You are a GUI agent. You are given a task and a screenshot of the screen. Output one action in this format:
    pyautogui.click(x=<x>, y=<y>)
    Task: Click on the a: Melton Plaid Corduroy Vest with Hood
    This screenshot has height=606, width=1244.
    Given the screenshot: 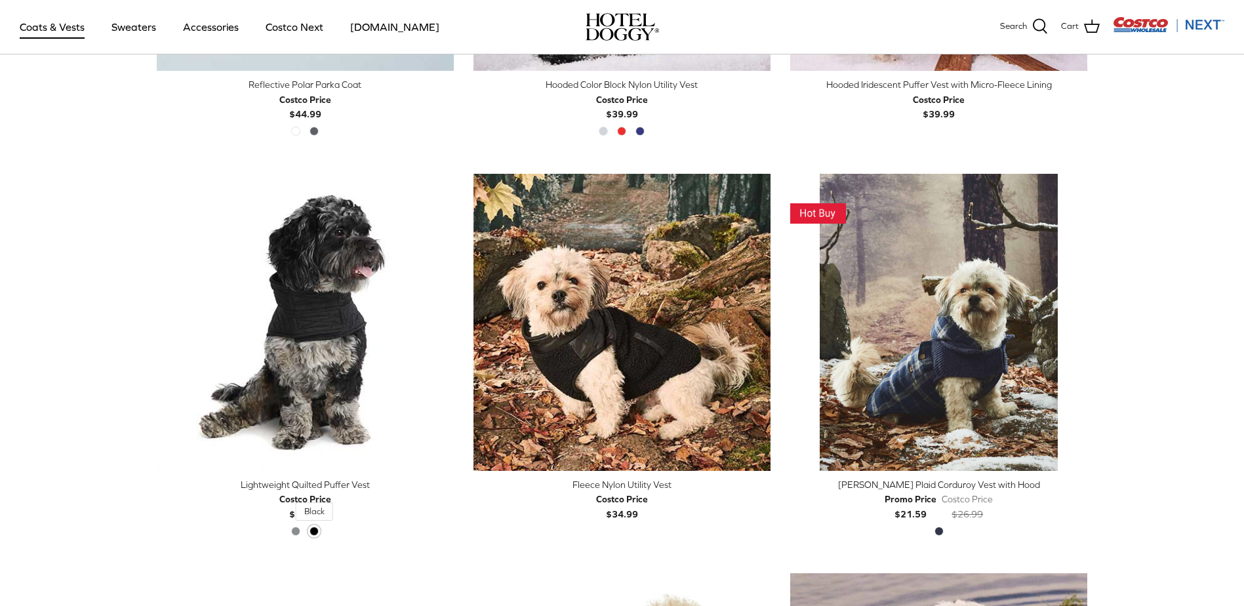 What is the action you would take?
    pyautogui.click(x=938, y=322)
    